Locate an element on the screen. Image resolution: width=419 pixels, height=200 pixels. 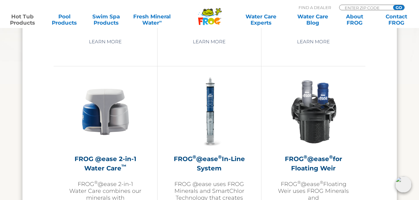
h2: FROG @ease for Floating Weir is located at coordinates (313, 164).